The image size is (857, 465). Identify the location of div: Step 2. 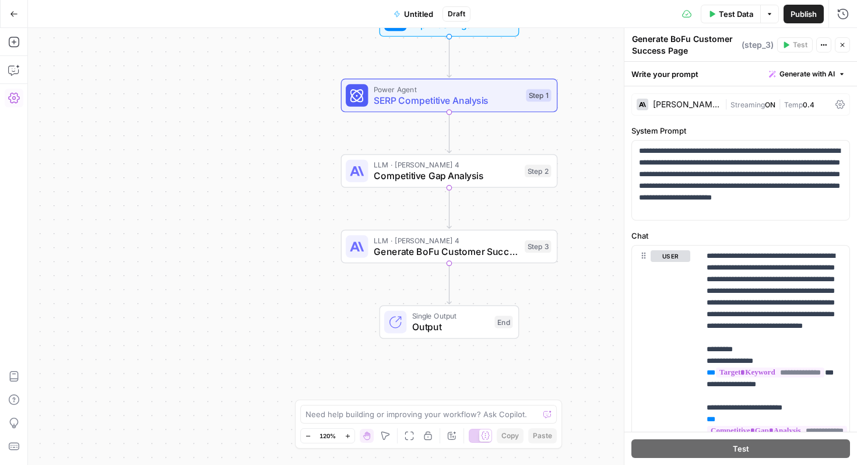
(538, 171).